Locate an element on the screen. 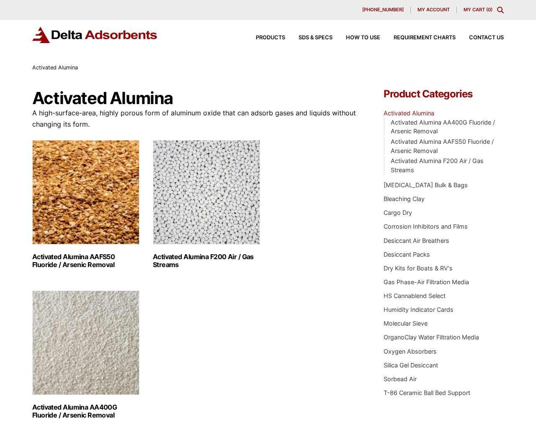 Image resolution: width=536 pixels, height=428 pixels. a: Visit product category Activated Alumina AA400G Fluoride / Arsenic Removal is located at coordinates (86, 355).